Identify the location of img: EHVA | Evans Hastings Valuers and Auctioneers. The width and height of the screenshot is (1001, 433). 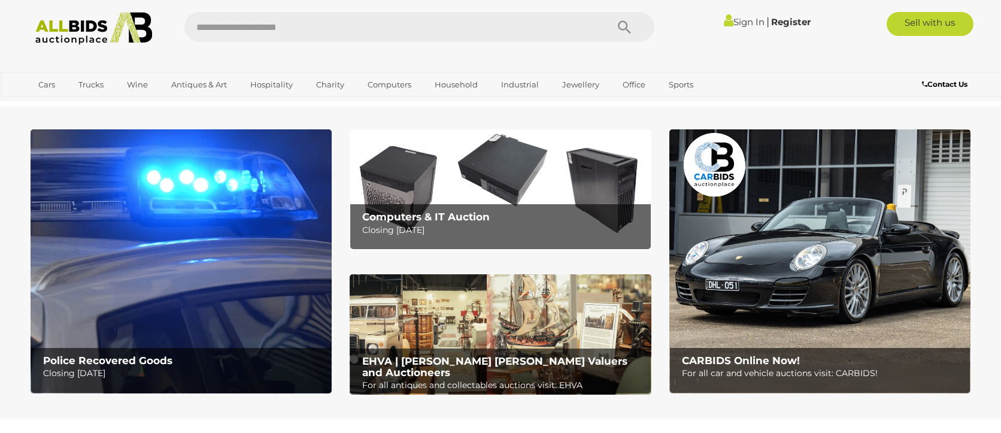
(500, 335).